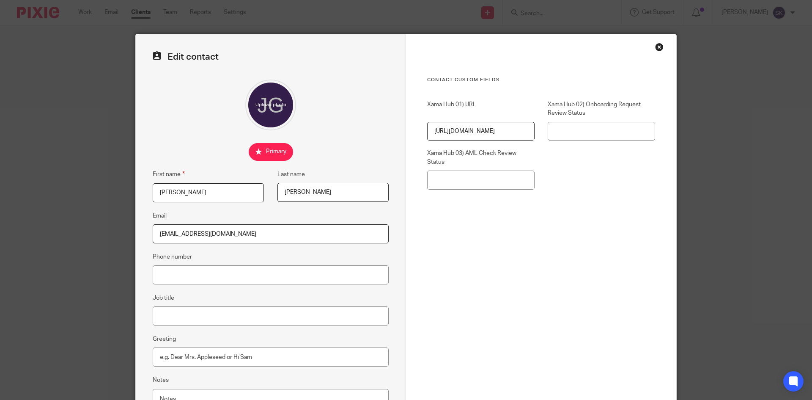 The height and width of the screenshot is (400, 812). What do you see at coordinates (172, 257) in the screenshot?
I see `label: Phone number` at bounding box center [172, 257].